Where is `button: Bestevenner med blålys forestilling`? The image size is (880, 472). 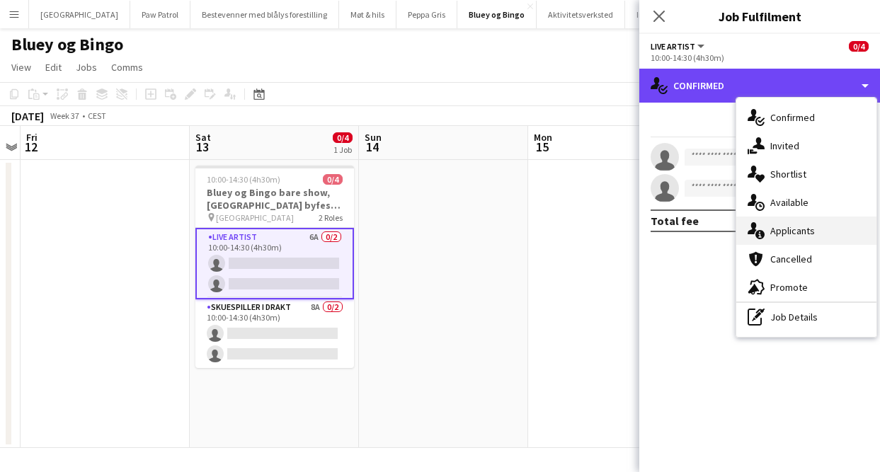
button: Bestevenner med blålys forestilling is located at coordinates (265, 14).